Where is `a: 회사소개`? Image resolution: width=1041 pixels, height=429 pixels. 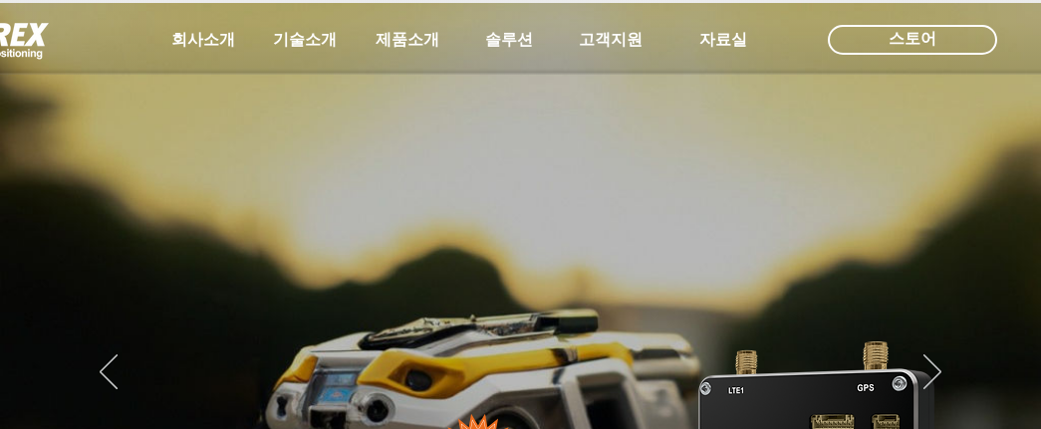 a: 회사소개 is located at coordinates (203, 40).